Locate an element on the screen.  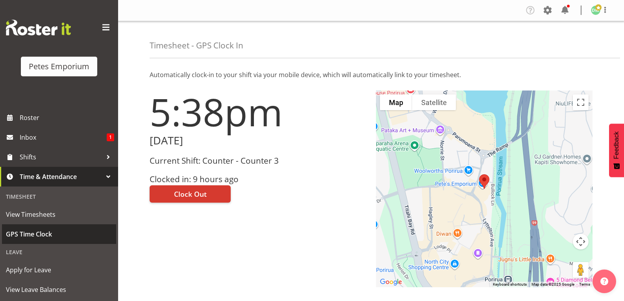
h4: Timesheet - GPS Clock In is located at coordinates (197, 45).